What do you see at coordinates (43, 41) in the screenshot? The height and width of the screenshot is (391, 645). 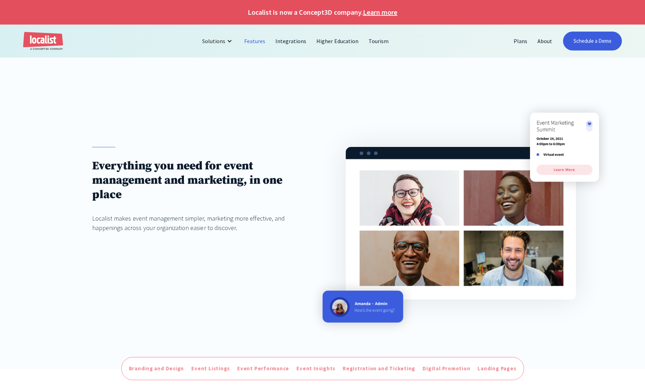 I see `a: home` at bounding box center [43, 41].